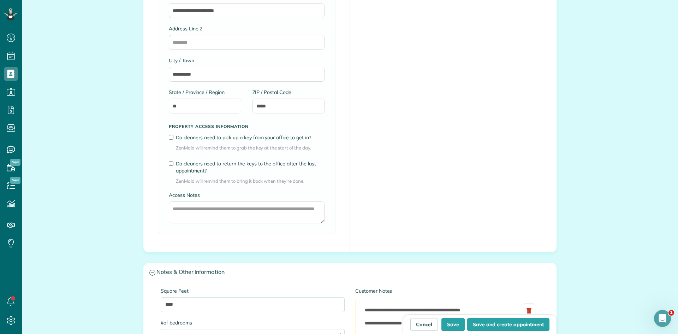 This screenshot has height=334, width=678. Describe the element at coordinates (288, 92) in the screenshot. I see `label: ZIP / Postal Code` at that location.